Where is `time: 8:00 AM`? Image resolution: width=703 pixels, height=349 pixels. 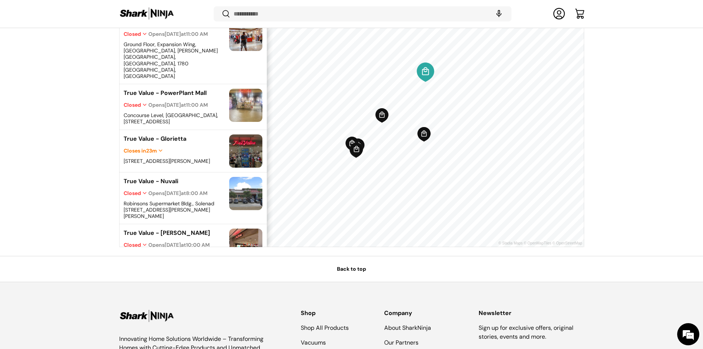 time: 8:00 AM is located at coordinates (197, 193).